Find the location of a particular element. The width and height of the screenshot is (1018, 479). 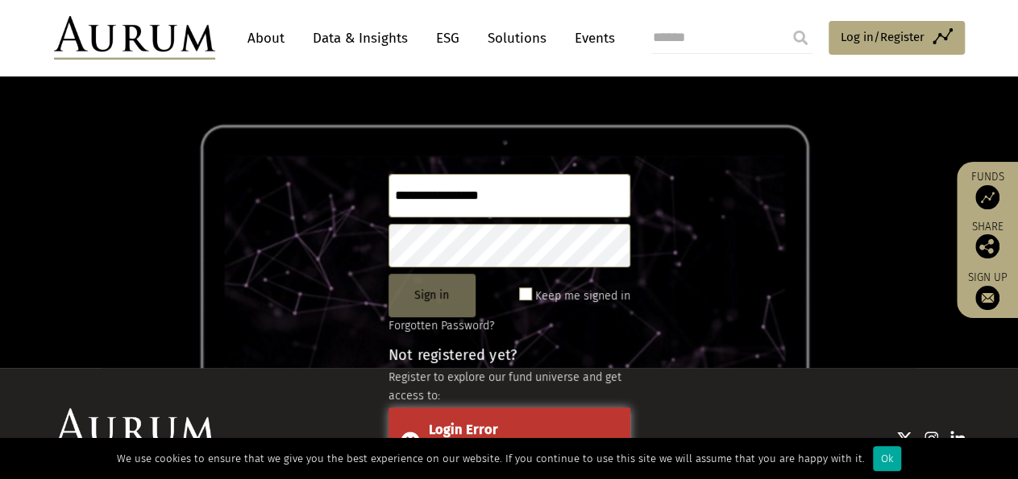

button: Sign in is located at coordinates (432, 296).